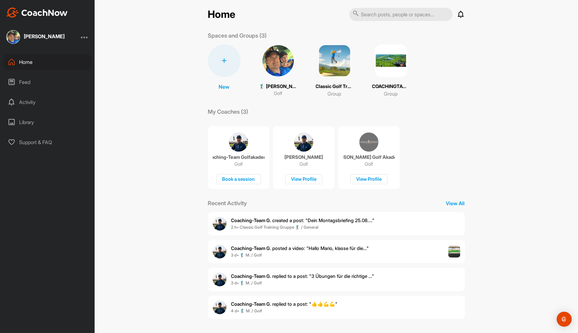 Image resolution: width=578 pixels, height=333 pixels. Describe the element at coordinates (238, 35) in the screenshot. I see `p: Spaces and Groups (3)` at that location.